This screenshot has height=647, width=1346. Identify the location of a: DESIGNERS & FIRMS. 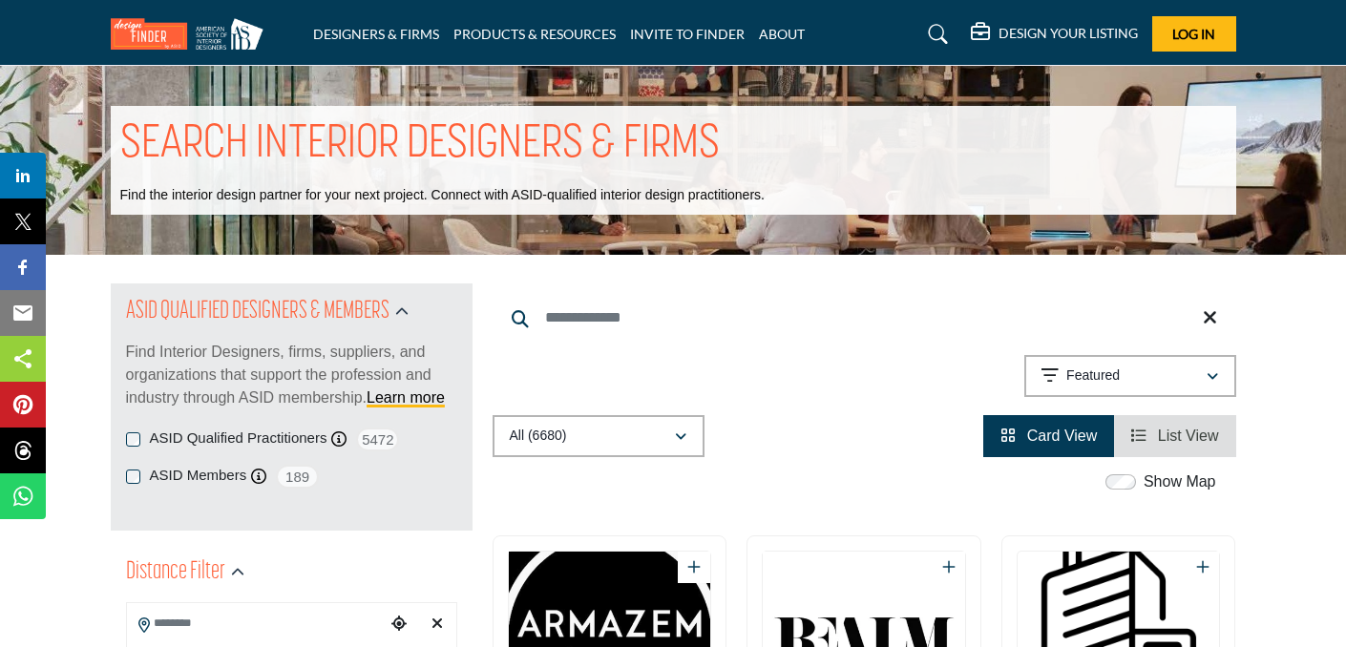
(376, 33).